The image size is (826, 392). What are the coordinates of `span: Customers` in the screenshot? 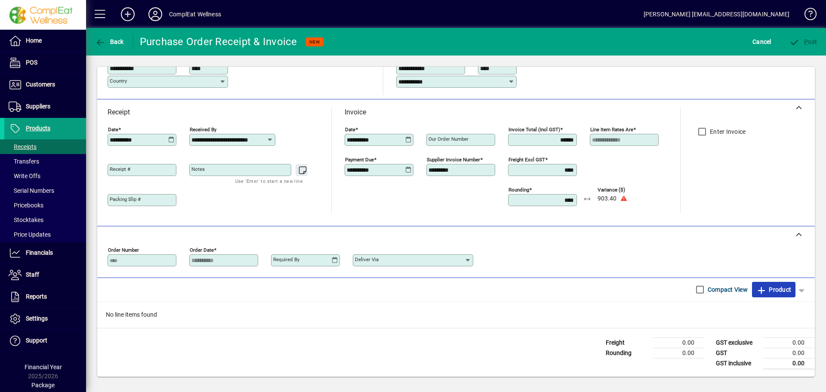 It's located at (40, 84).